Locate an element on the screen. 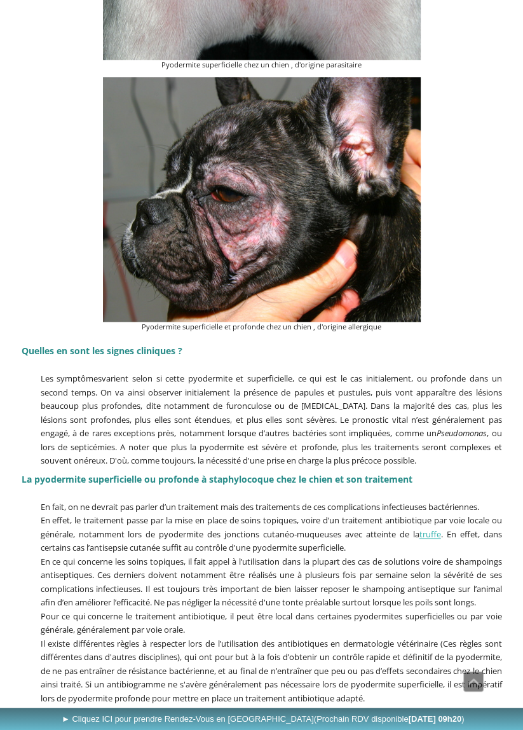 Image resolution: width=523 pixels, height=730 pixels. span: En effet, le traitement passe par la mise en place de soins topiques, voire d’un traitement antib... is located at coordinates (271, 533).